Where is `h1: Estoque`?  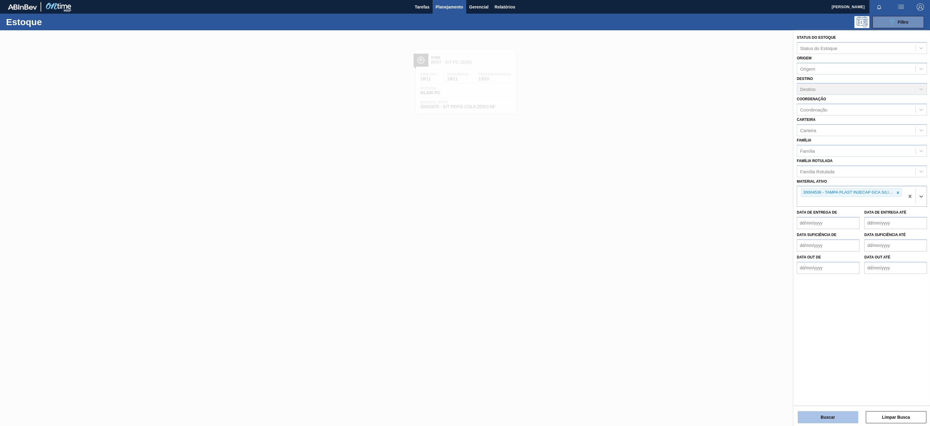
h1: Estoque is located at coordinates (54, 22).